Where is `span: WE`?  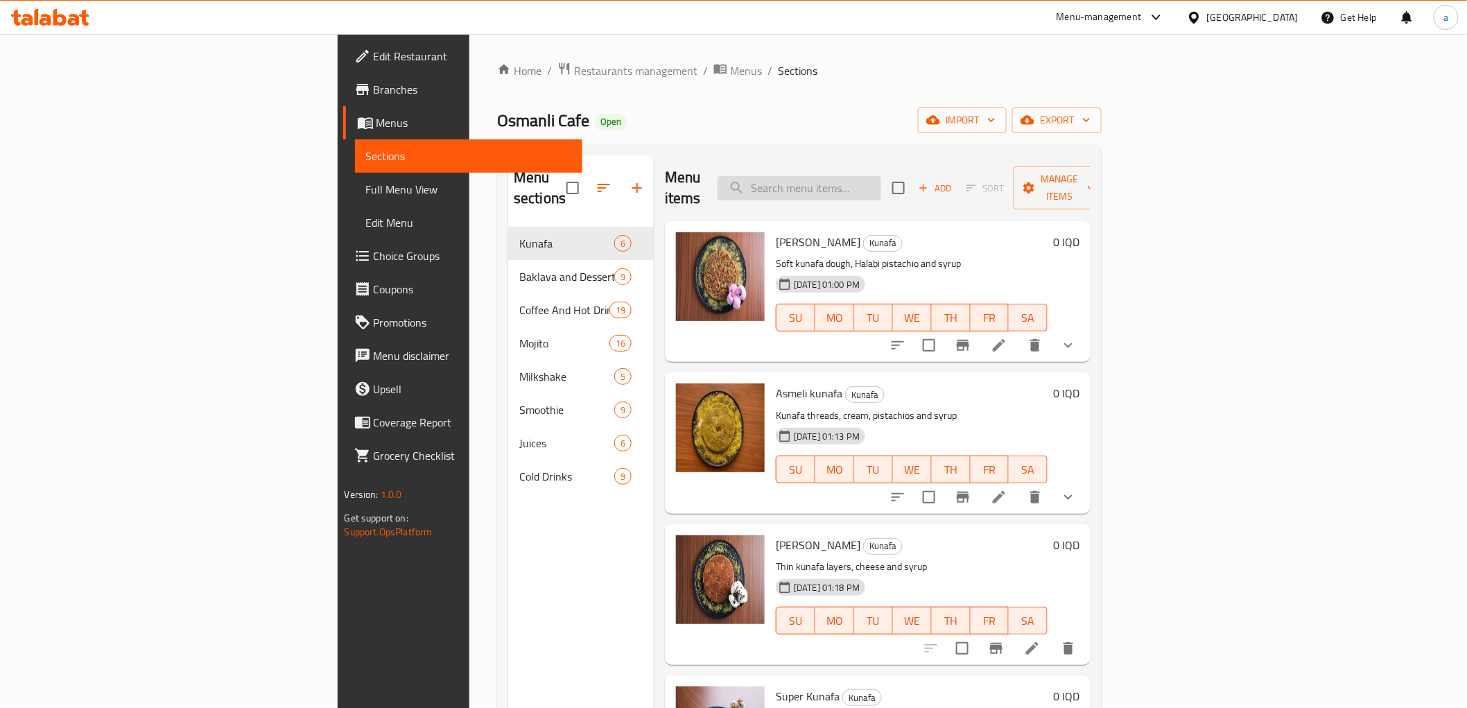 span: WE is located at coordinates (912, 469).